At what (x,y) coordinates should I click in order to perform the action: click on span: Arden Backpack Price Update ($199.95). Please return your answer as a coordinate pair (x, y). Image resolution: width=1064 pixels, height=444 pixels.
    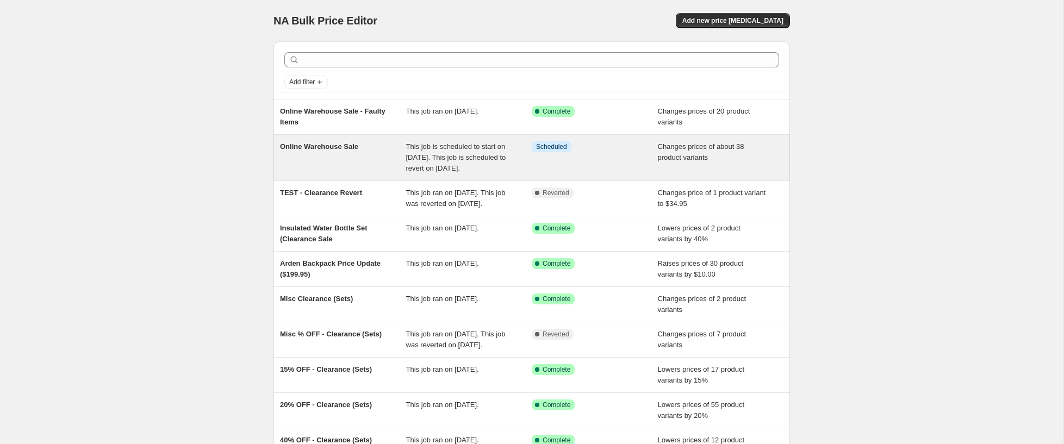
    Looking at the image, I should click on (330, 269).